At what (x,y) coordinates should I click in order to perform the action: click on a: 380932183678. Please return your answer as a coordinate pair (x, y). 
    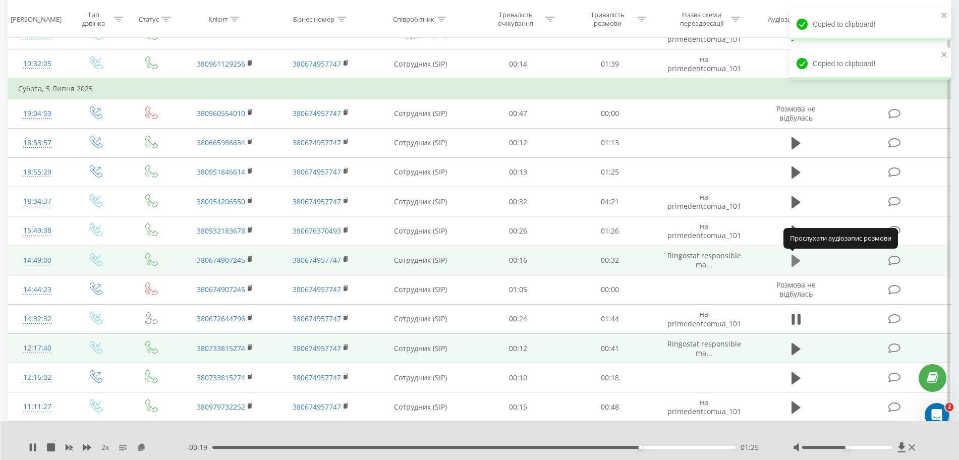
    Looking at the image, I should click on (221, 230).